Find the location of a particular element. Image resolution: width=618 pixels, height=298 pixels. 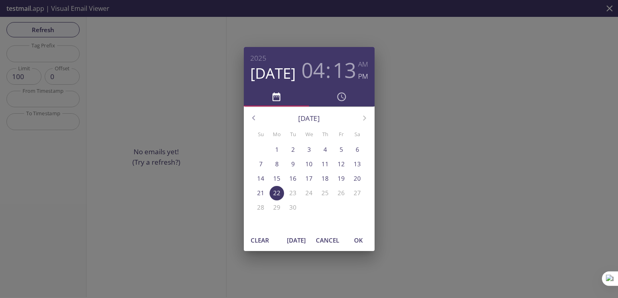

p: 1 is located at coordinates (277, 150).